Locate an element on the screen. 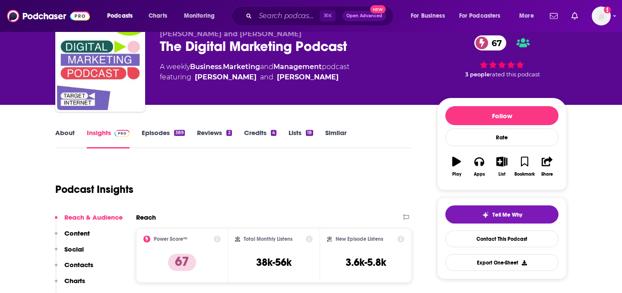 This screenshot has width=622, height=293. h2: Reach is located at coordinates (146, 217).